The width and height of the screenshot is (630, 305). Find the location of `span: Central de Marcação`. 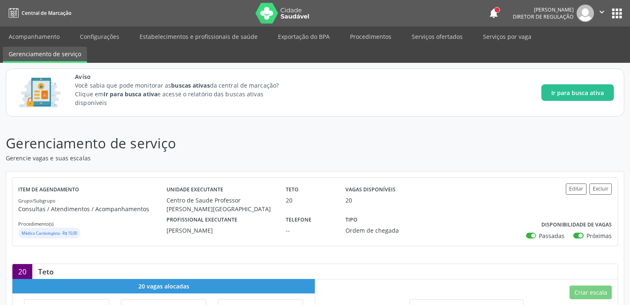

span: Central de Marcação is located at coordinates (46, 13).